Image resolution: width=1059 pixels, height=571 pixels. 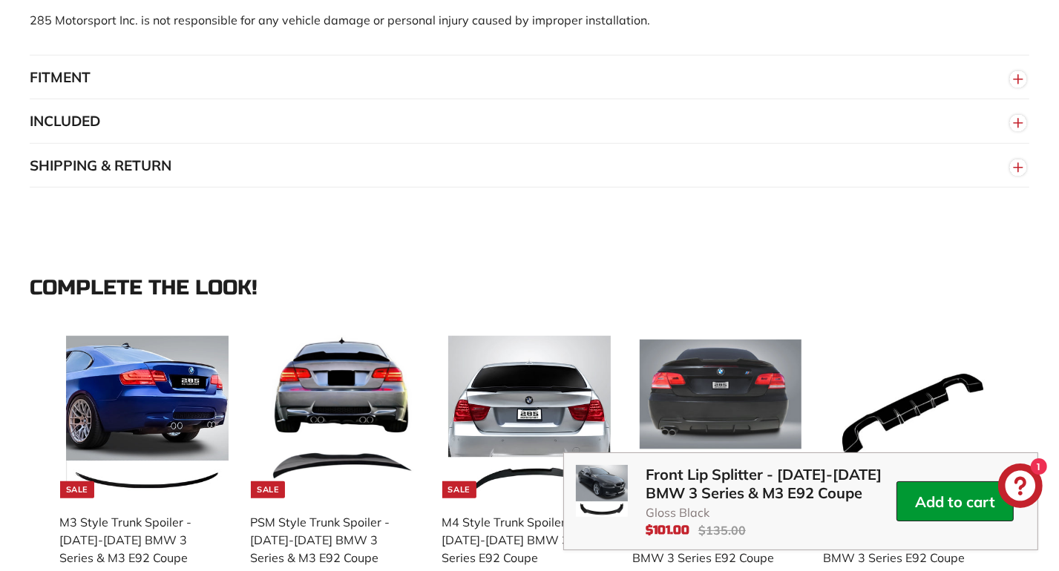 I want to click on button: Add to cart, so click(x=955, y=501).